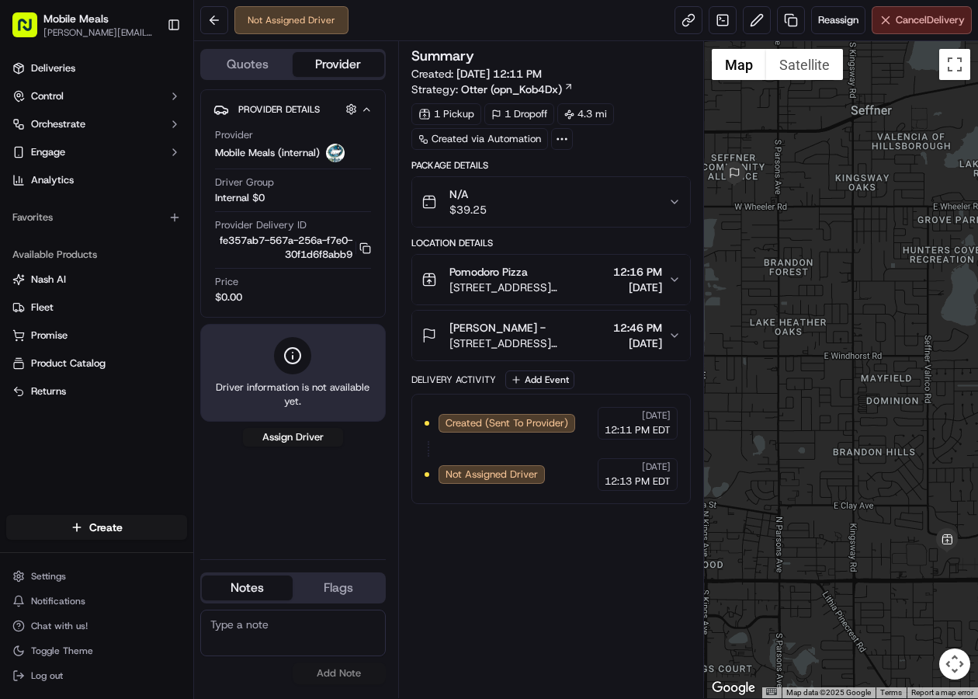  What do you see at coordinates (637, 481) in the screenshot?
I see `span: 12:13 PM EDT` at bounding box center [637, 481].